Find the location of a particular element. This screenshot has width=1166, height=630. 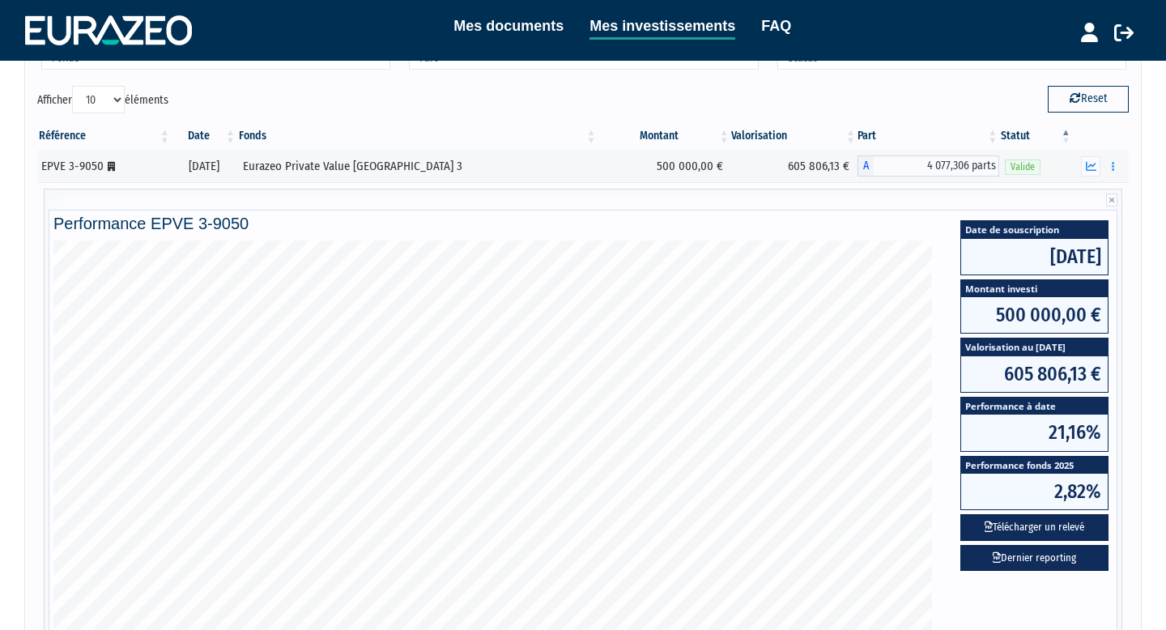

td: 605 806,13 € is located at coordinates (795, 166).